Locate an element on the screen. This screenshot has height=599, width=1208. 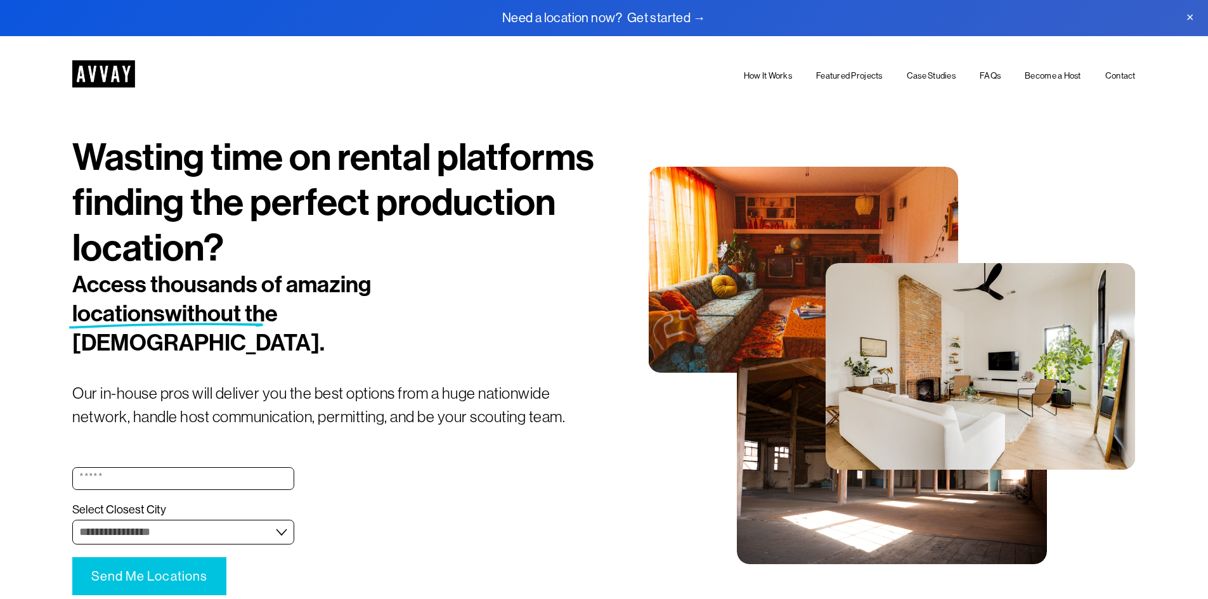
a: Case Studies is located at coordinates (931, 75).